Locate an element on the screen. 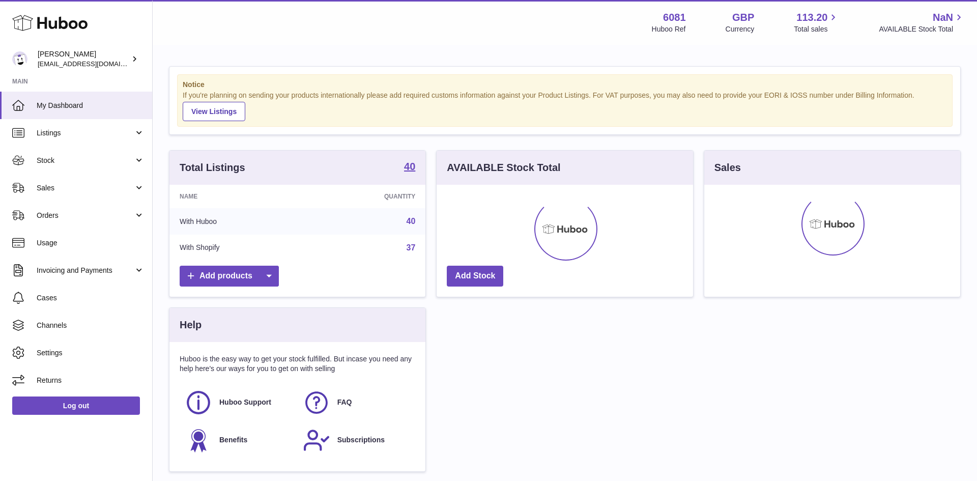 The image size is (977, 481). span: Listings is located at coordinates (85, 133).